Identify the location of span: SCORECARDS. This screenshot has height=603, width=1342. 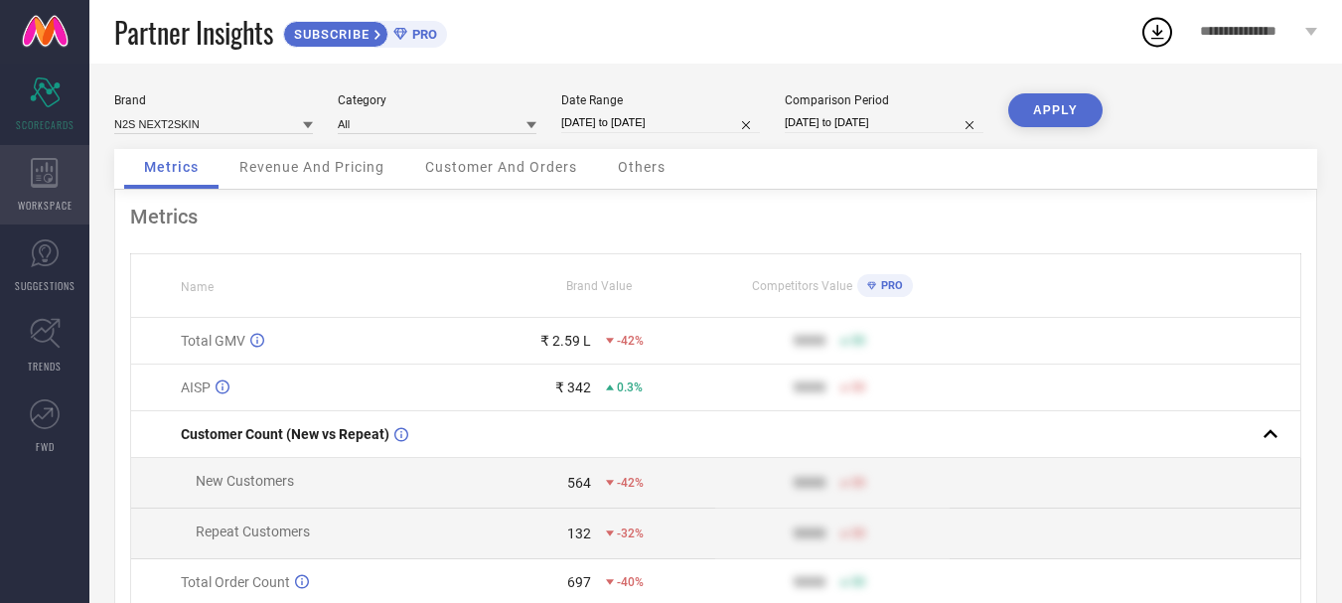
(45, 124).